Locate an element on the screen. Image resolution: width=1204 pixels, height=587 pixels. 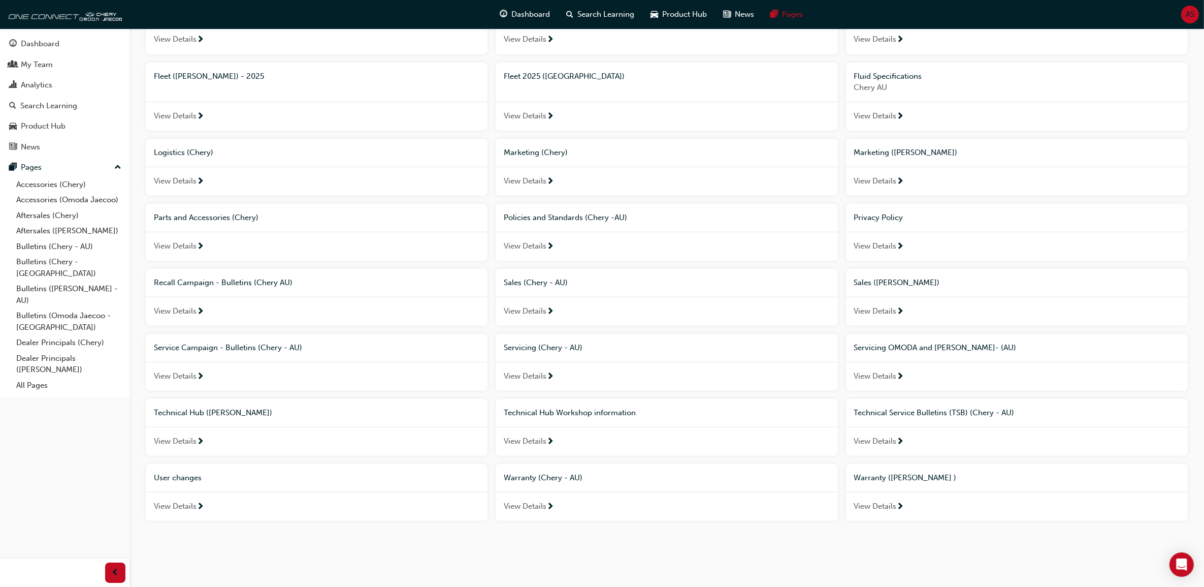
a: news-iconNews is located at coordinates (739, 14).